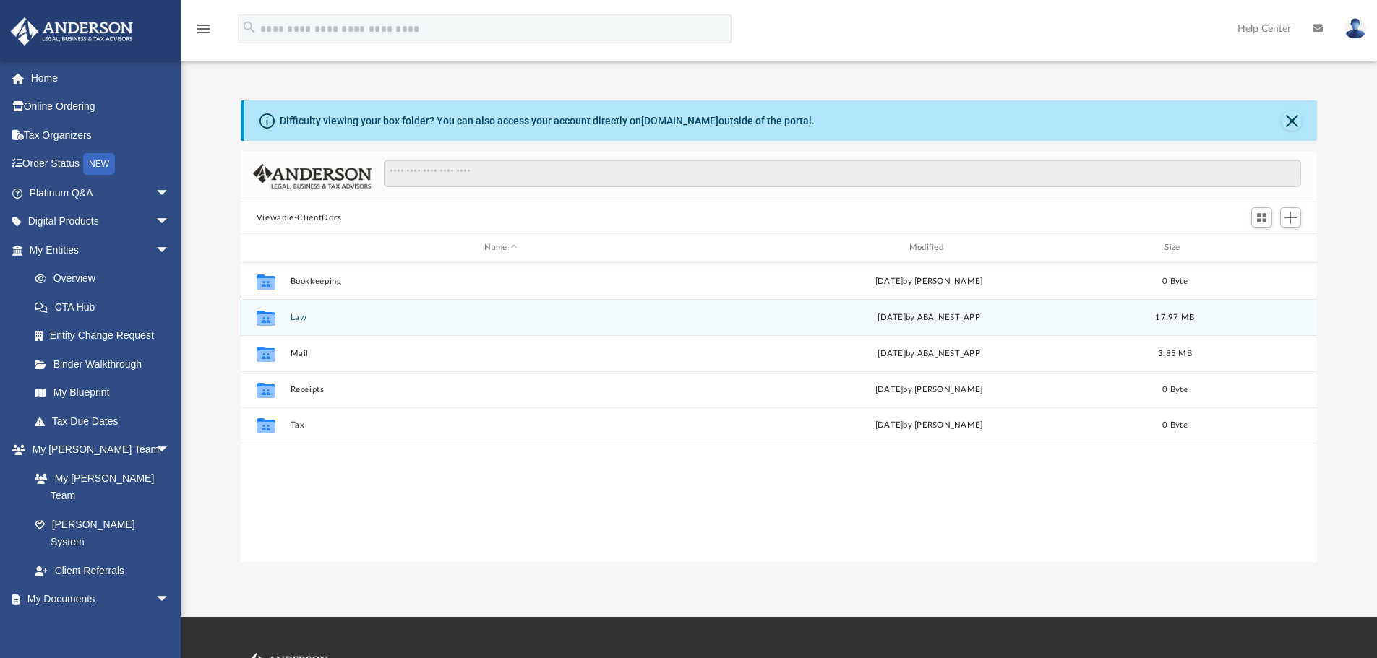  Describe the element at coordinates (500, 425) in the screenshot. I see `button: Tax` at that location.